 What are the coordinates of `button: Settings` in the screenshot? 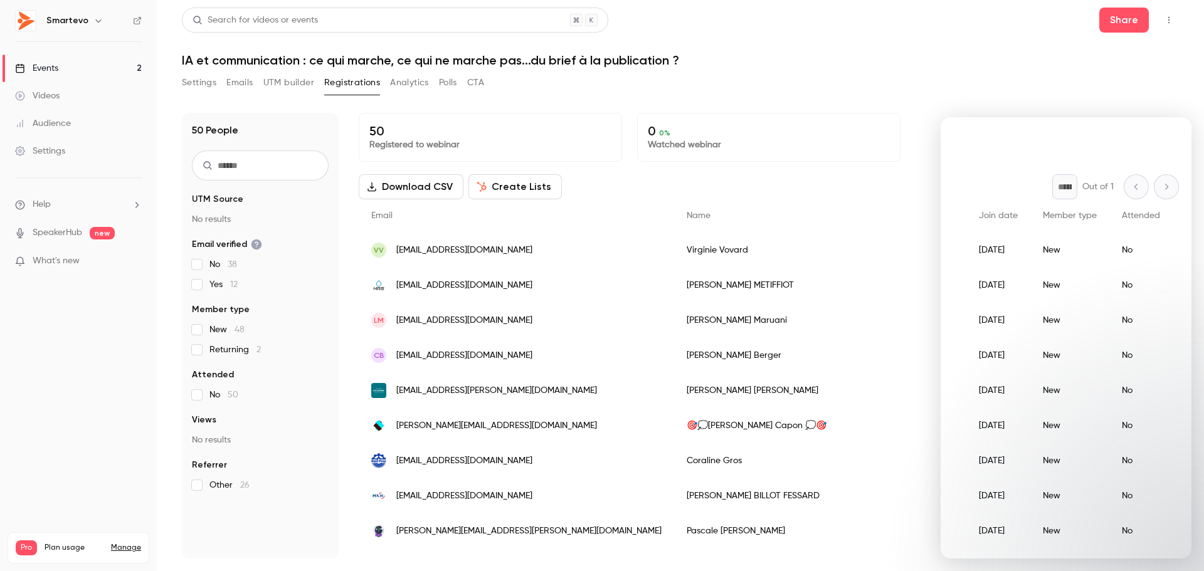 It's located at (199, 83).